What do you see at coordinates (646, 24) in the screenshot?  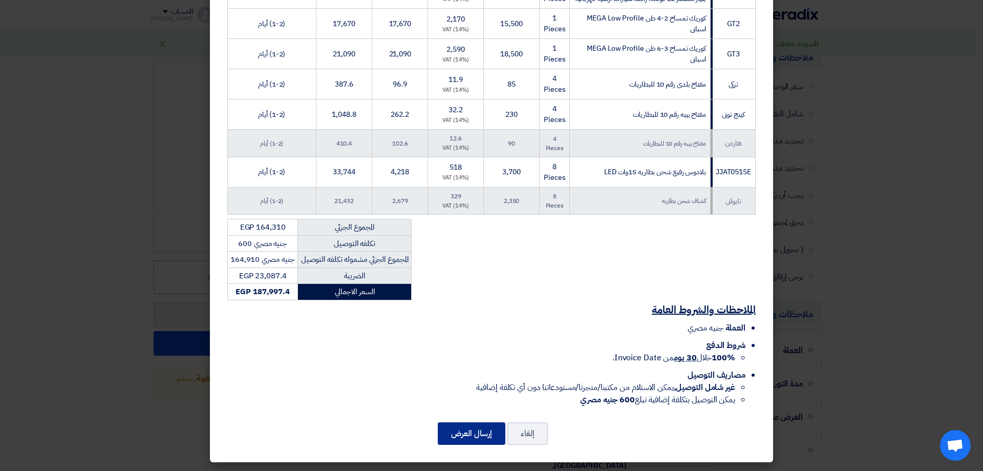 I see `span: كوريك تمساح 2-4 طن MEGA Low Profile اسبانى` at bounding box center [646, 24].